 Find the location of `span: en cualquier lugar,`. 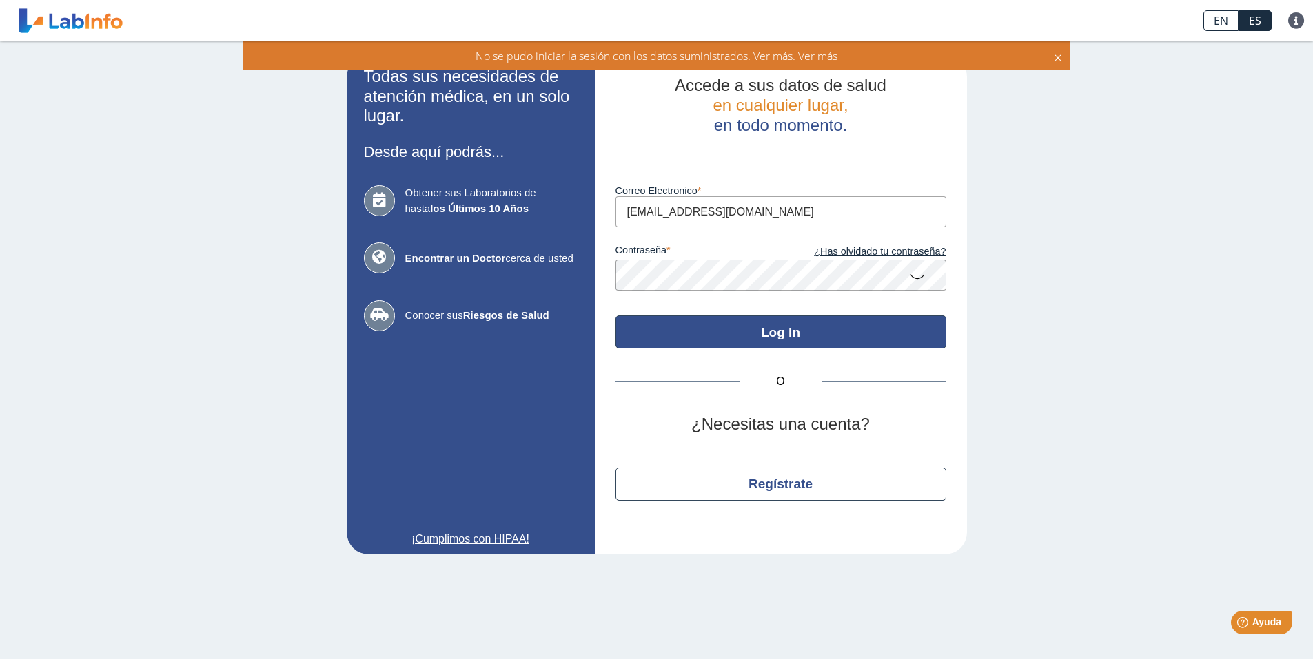

span: en cualquier lugar, is located at coordinates (780, 105).